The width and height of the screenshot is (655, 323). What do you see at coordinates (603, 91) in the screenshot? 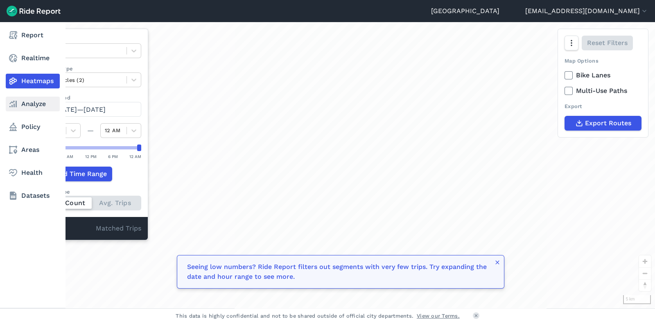
I see `label: Multi-Use Paths` at bounding box center [603, 91].